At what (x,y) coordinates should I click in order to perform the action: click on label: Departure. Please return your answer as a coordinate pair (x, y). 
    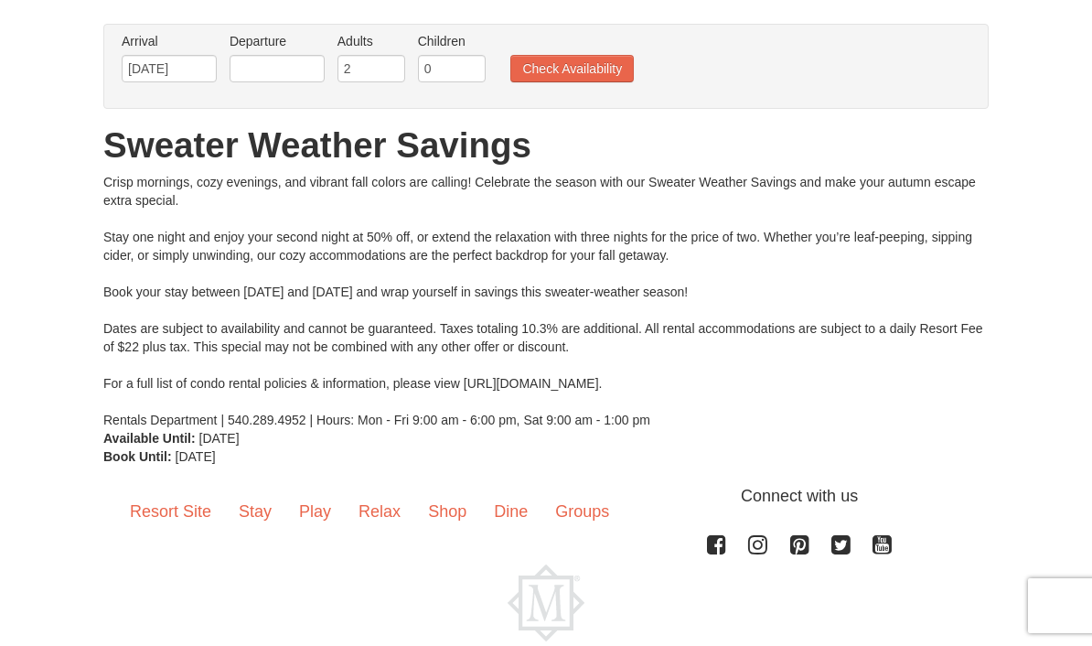
    Looking at the image, I should click on (277, 41).